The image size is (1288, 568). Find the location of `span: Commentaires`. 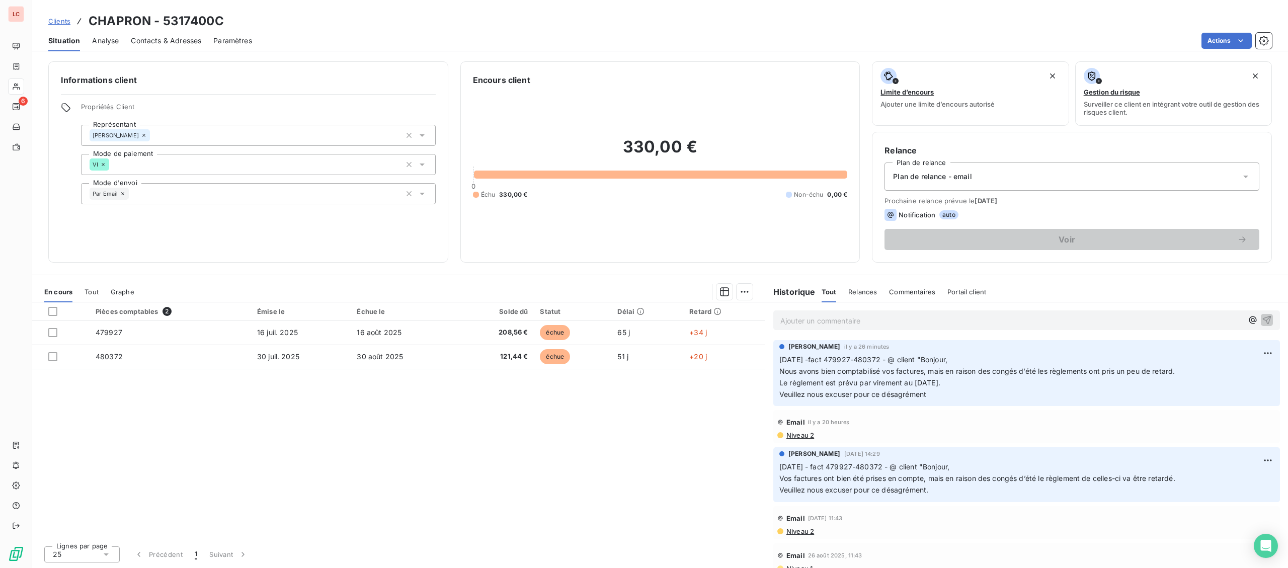

span: Commentaires is located at coordinates (912, 292).